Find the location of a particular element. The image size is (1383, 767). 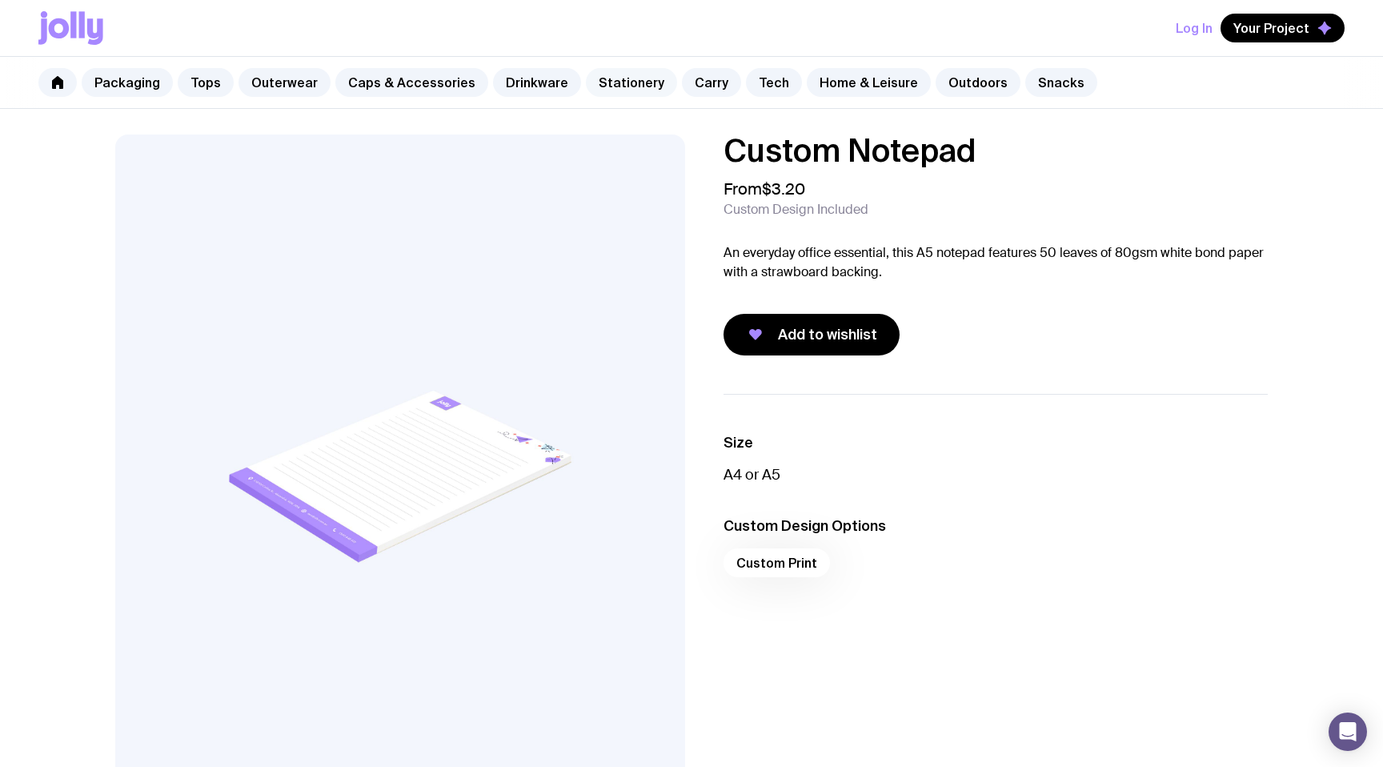

div: Open Intercom Messenger is located at coordinates (1348, 732).